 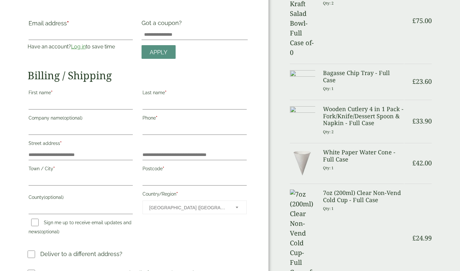 I want to click on a: Apply, so click(x=158, y=52).